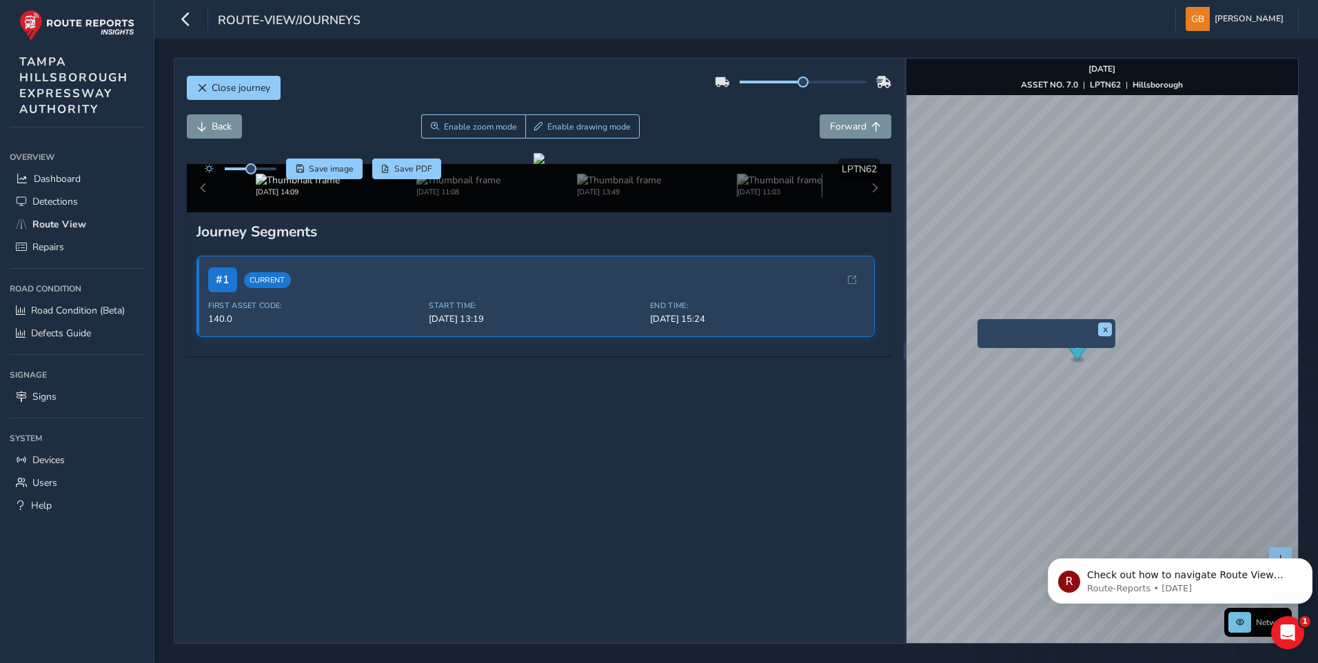 The height and width of the screenshot is (663, 1318). Describe the element at coordinates (77, 289) in the screenshot. I see `div: Road Condition` at that location.